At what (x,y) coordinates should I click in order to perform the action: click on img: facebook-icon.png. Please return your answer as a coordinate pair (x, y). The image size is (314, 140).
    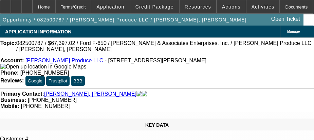
    Looking at the image, I should click on (139, 94).